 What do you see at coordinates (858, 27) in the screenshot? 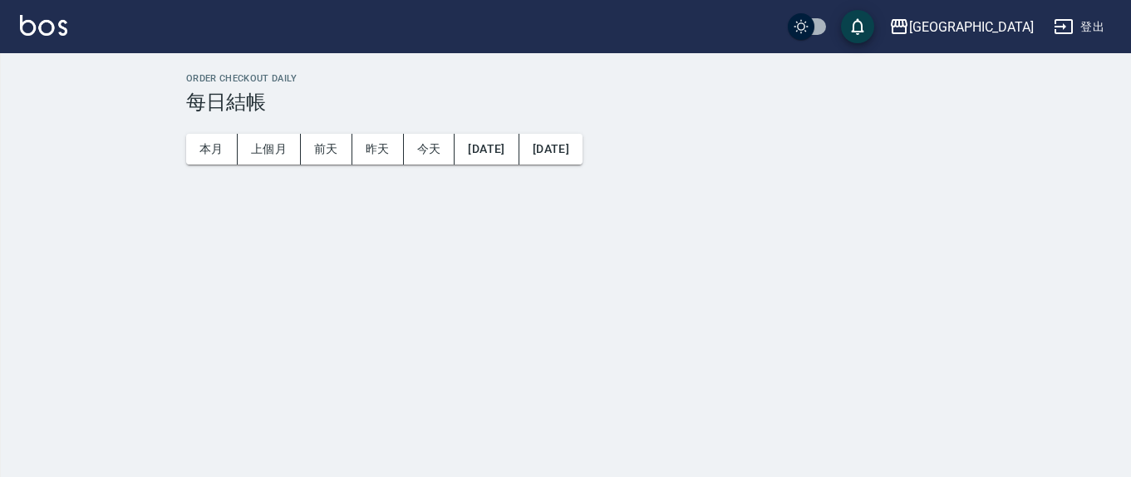
I see `button: save` at bounding box center [858, 27].